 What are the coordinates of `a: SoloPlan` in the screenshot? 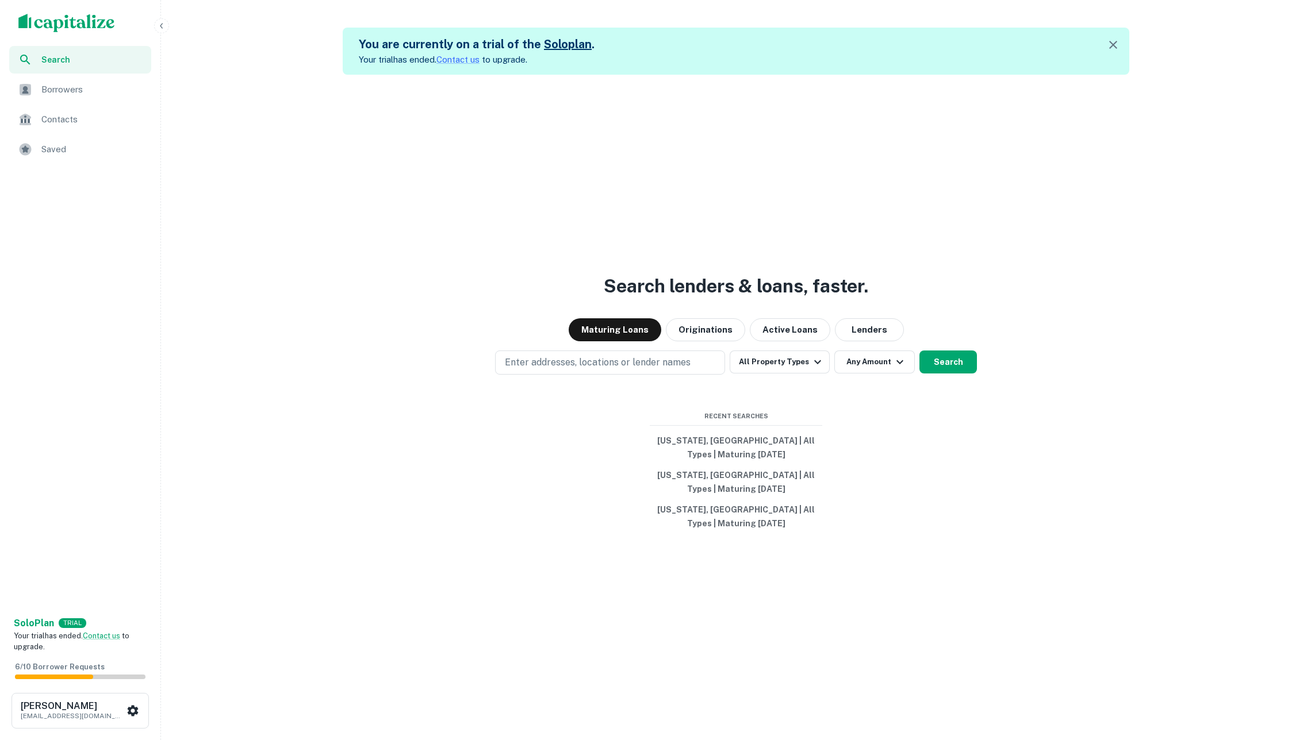 It's located at (34, 624).